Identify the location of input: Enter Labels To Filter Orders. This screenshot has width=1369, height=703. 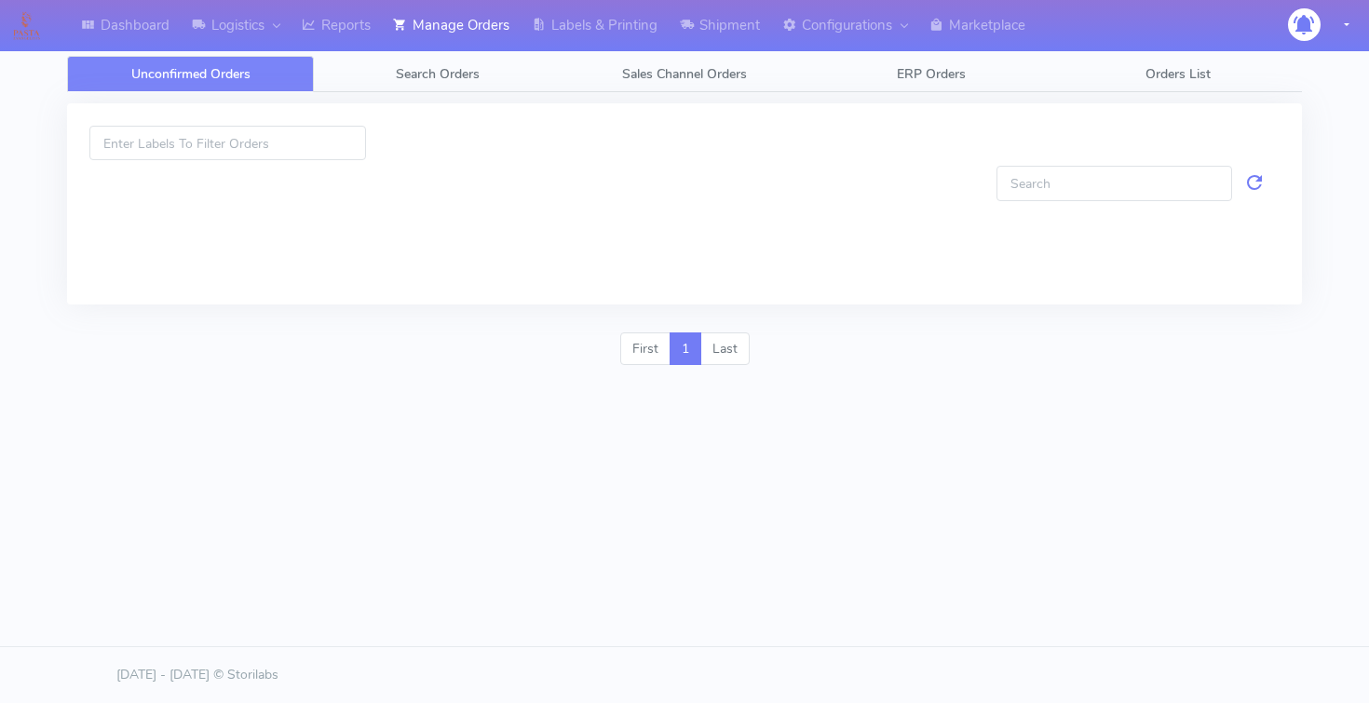
(227, 142).